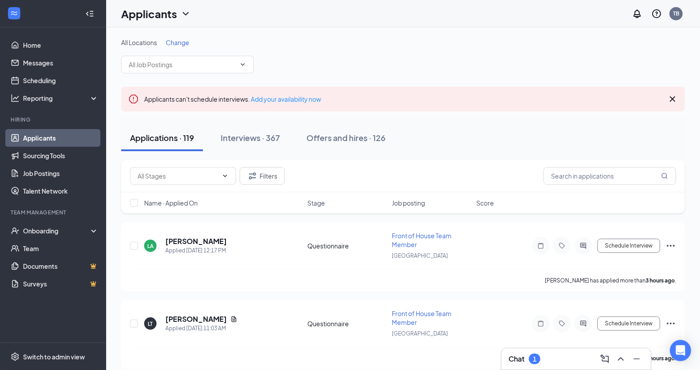  Describe the element at coordinates (660, 358) in the screenshot. I see `b: 4 hours ago` at that location.